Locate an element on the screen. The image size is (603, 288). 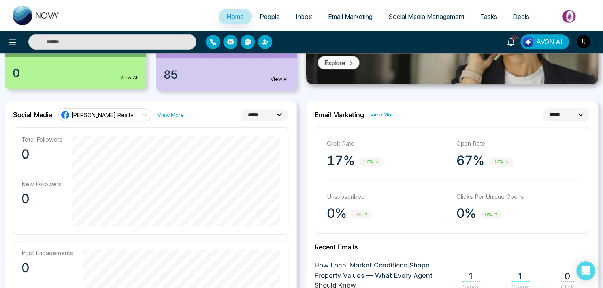
p: Open Rate is located at coordinates (517, 144).